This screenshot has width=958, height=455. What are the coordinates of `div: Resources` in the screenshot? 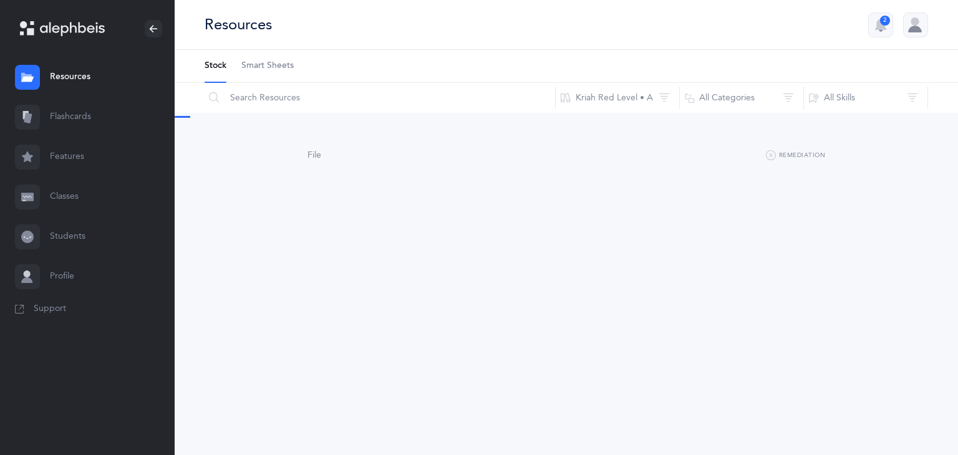 It's located at (238, 24).